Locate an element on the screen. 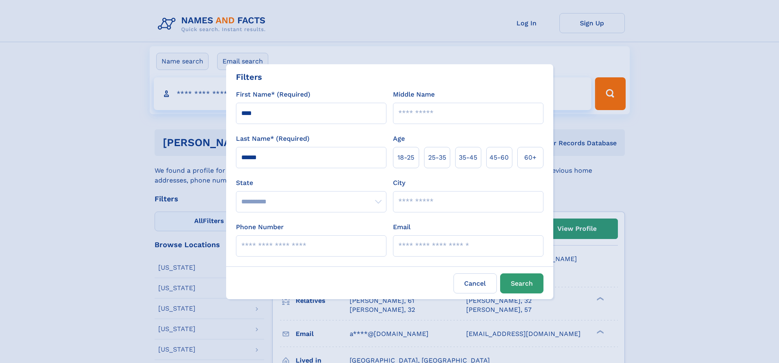 The height and width of the screenshot is (363, 779). span: 35‑45 is located at coordinates (468, 157).